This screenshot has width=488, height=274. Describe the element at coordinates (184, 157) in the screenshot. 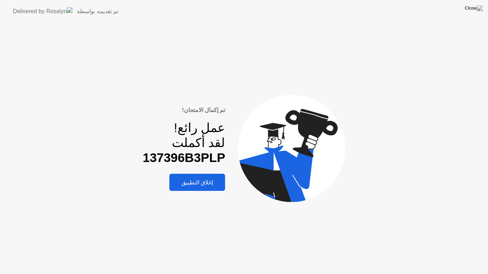

I see `b: 137396B3PLP` at that location.